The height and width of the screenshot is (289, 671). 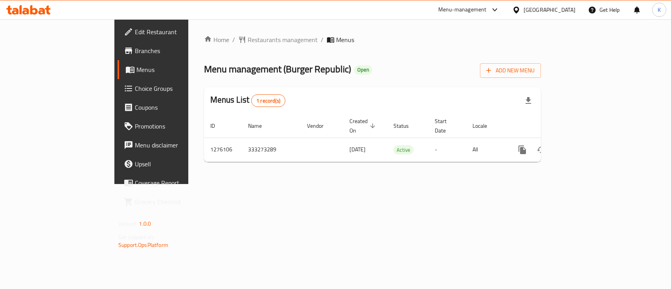 What do you see at coordinates (510, 70) in the screenshot?
I see `span: Add New Menu` at bounding box center [510, 70].